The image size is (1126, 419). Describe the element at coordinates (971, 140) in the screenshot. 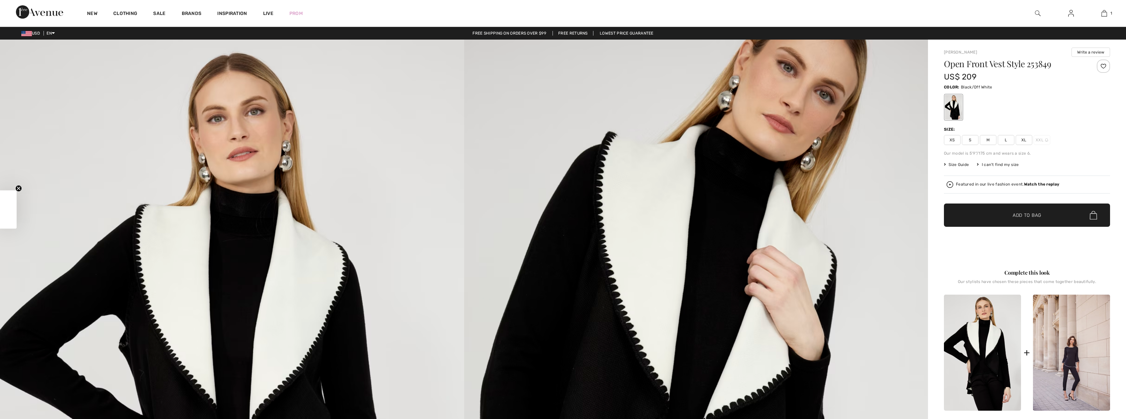

I see `span: S` at that location.